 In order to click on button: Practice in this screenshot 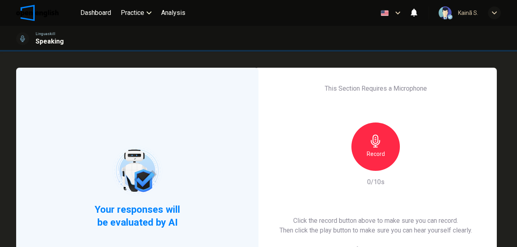, I will do `click(136, 13)`.